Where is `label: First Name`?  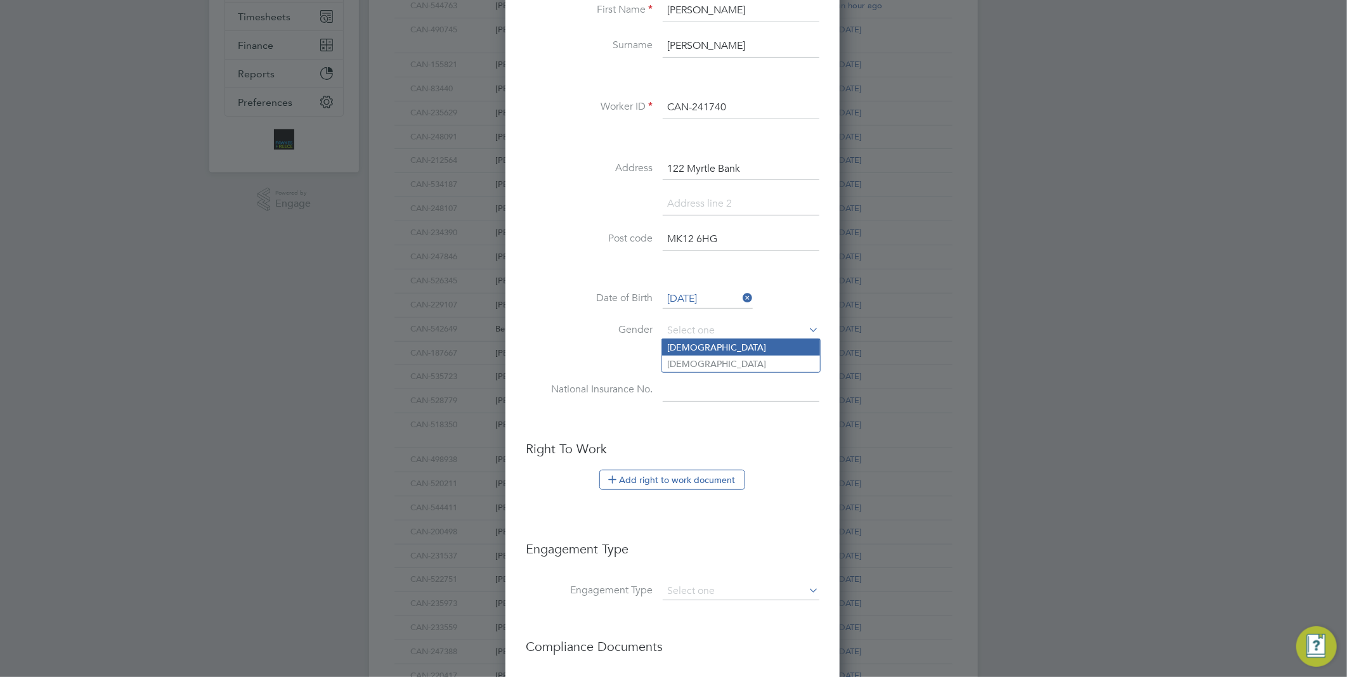 label: First Name is located at coordinates (589, 10).